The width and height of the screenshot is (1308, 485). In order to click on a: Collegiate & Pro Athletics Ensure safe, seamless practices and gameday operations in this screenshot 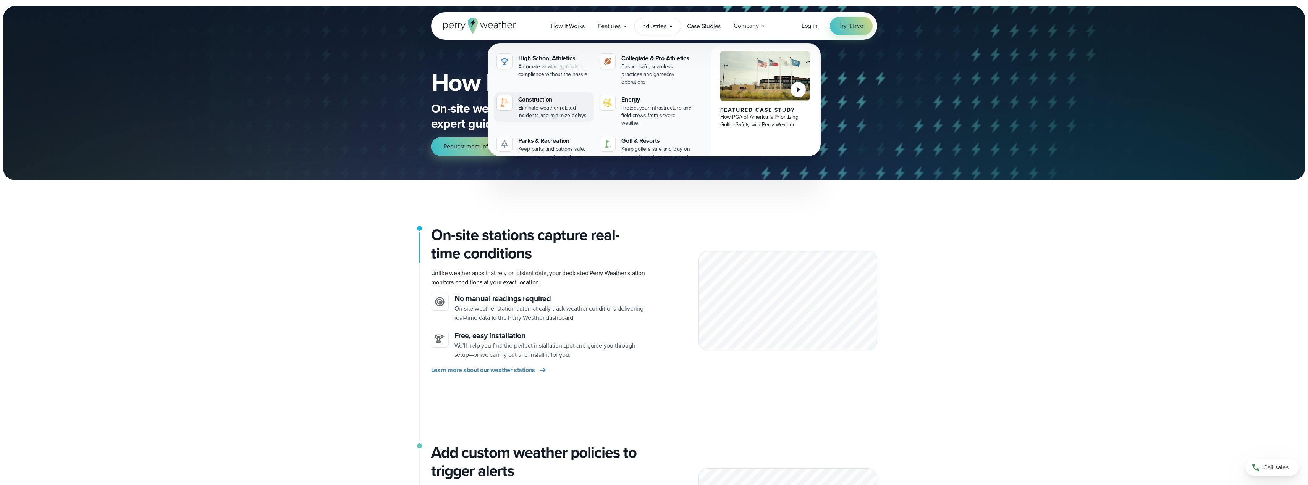, I will do `click(647, 70)`.